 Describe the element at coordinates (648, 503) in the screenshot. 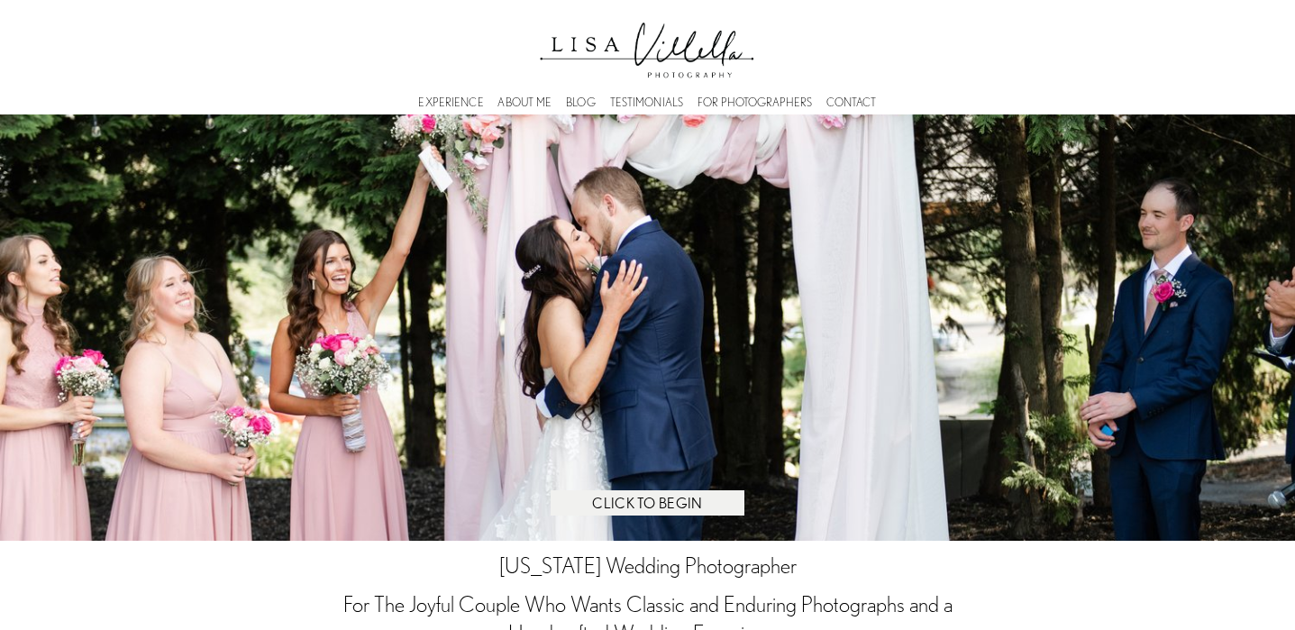

I see `a: CLICK TO BEGIN` at that location.